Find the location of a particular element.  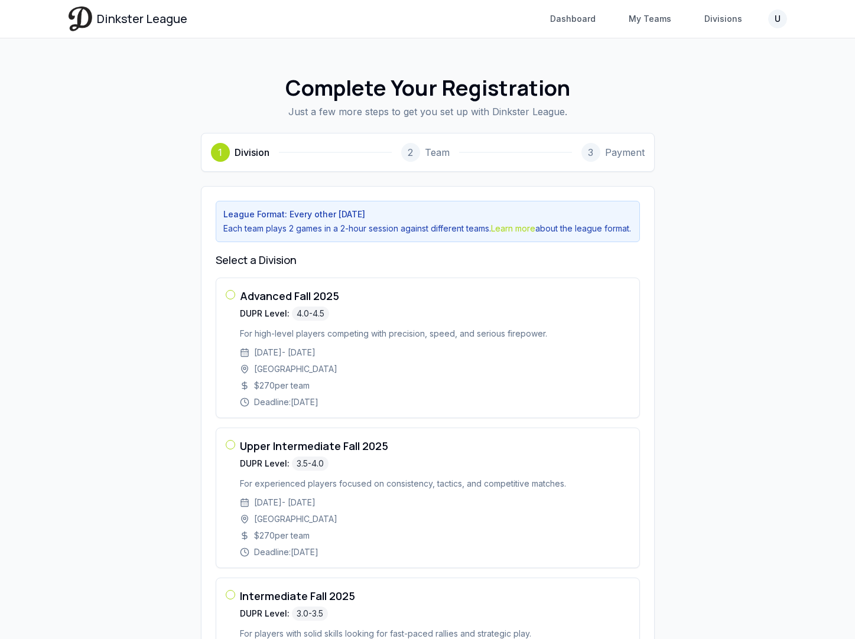

a: Dashboard is located at coordinates (572, 19).